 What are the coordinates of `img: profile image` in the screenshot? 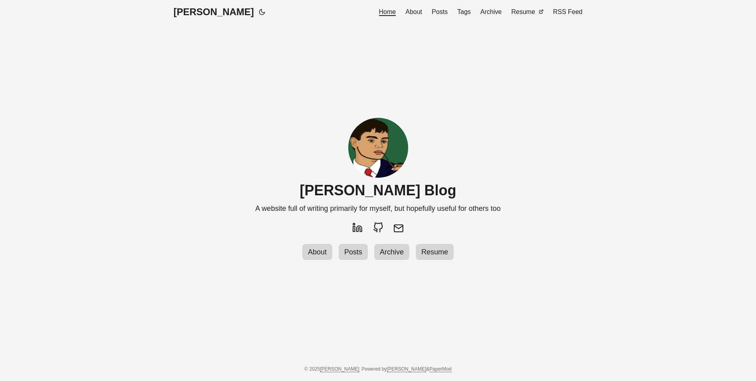 It's located at (378, 148).